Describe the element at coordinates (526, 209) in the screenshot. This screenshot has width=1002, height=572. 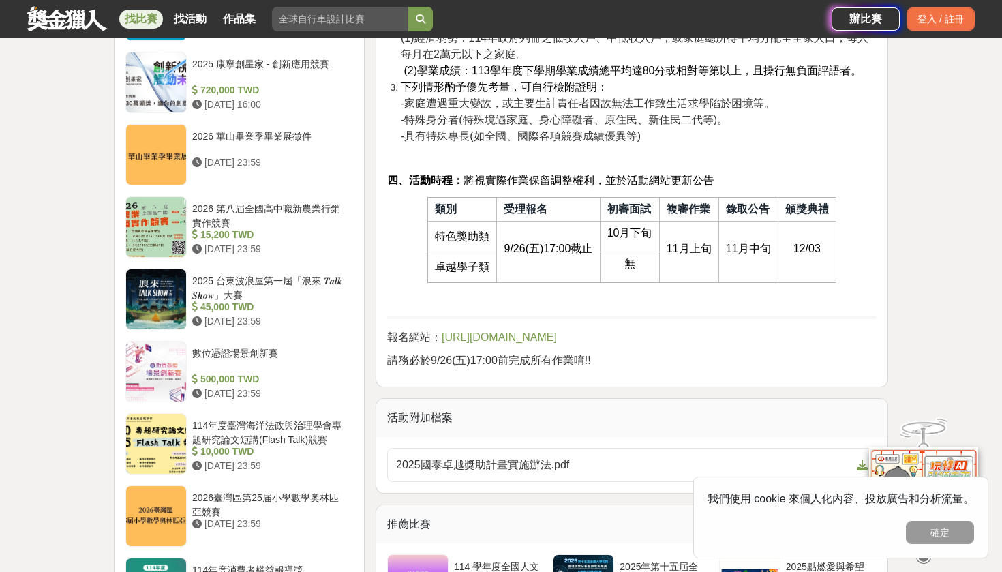
I see `strong: 受理報名` at that location.